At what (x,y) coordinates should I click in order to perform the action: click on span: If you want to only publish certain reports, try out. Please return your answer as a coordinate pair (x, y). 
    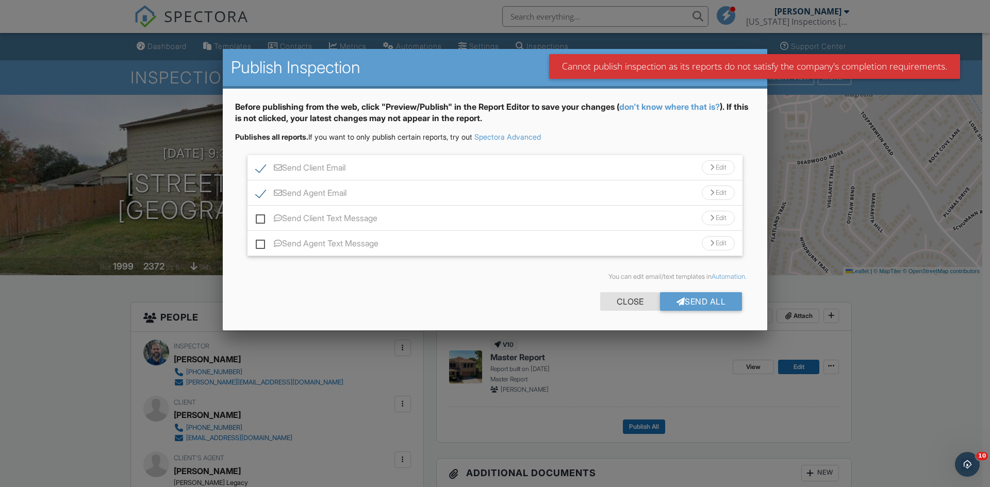
    Looking at the image, I should click on (354, 137).